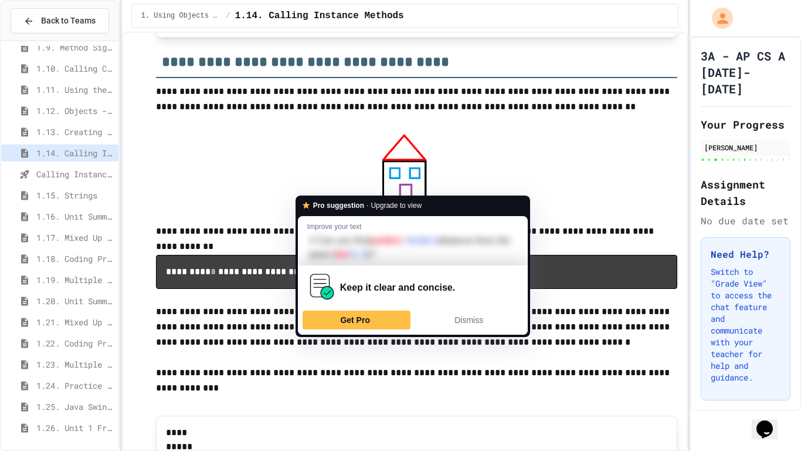  Describe the element at coordinates (746, 192) in the screenshot. I see `h2: Assignment Details` at that location.